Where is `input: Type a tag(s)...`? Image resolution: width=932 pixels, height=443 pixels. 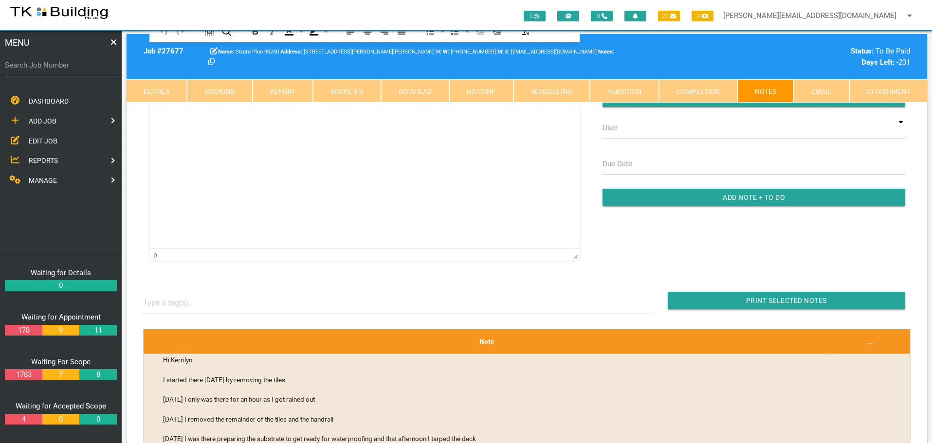 input: Type a tag(s)... is located at coordinates (180, 303).